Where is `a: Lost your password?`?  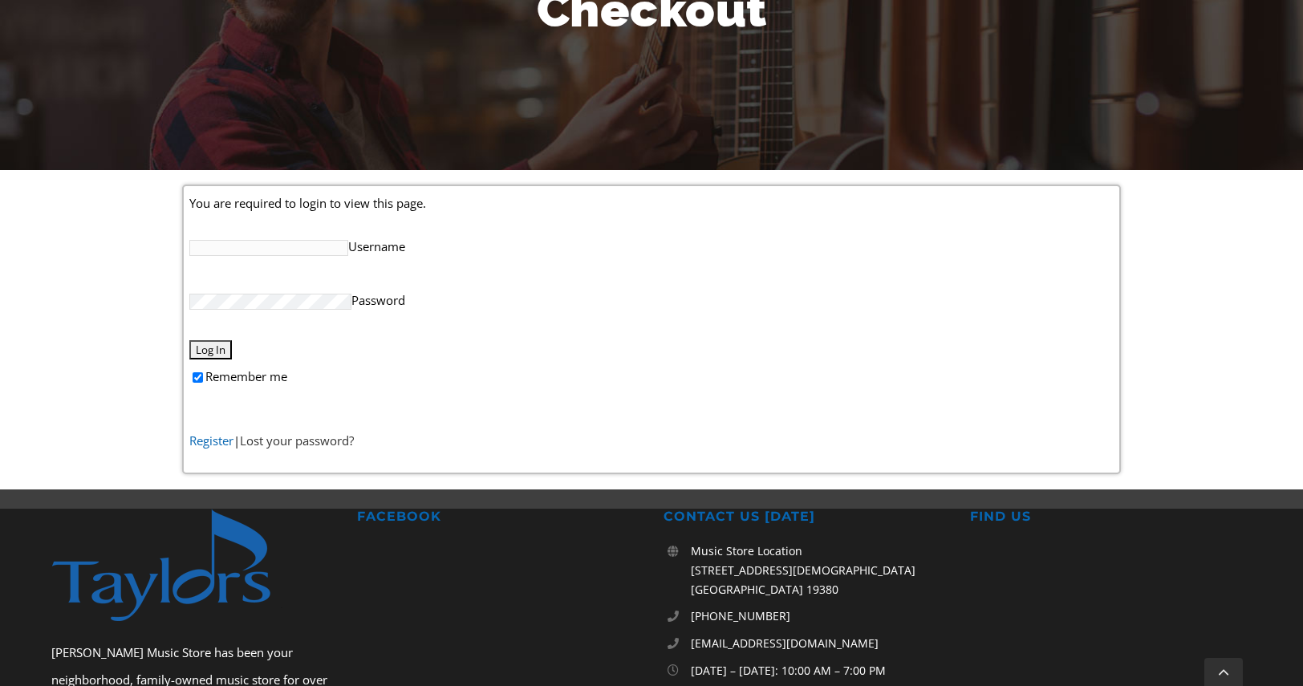
a: Lost your password? is located at coordinates (297, 440).